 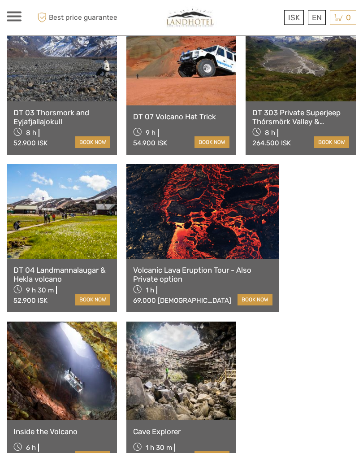 I want to click on a: Volcanic Lava Eruption Tour - Also Private option, so click(x=203, y=275).